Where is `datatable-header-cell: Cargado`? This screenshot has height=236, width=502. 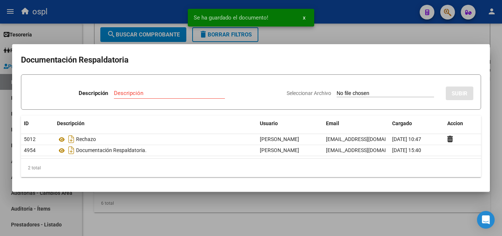
datatable-header-cell: Cargado is located at coordinates (417, 123).